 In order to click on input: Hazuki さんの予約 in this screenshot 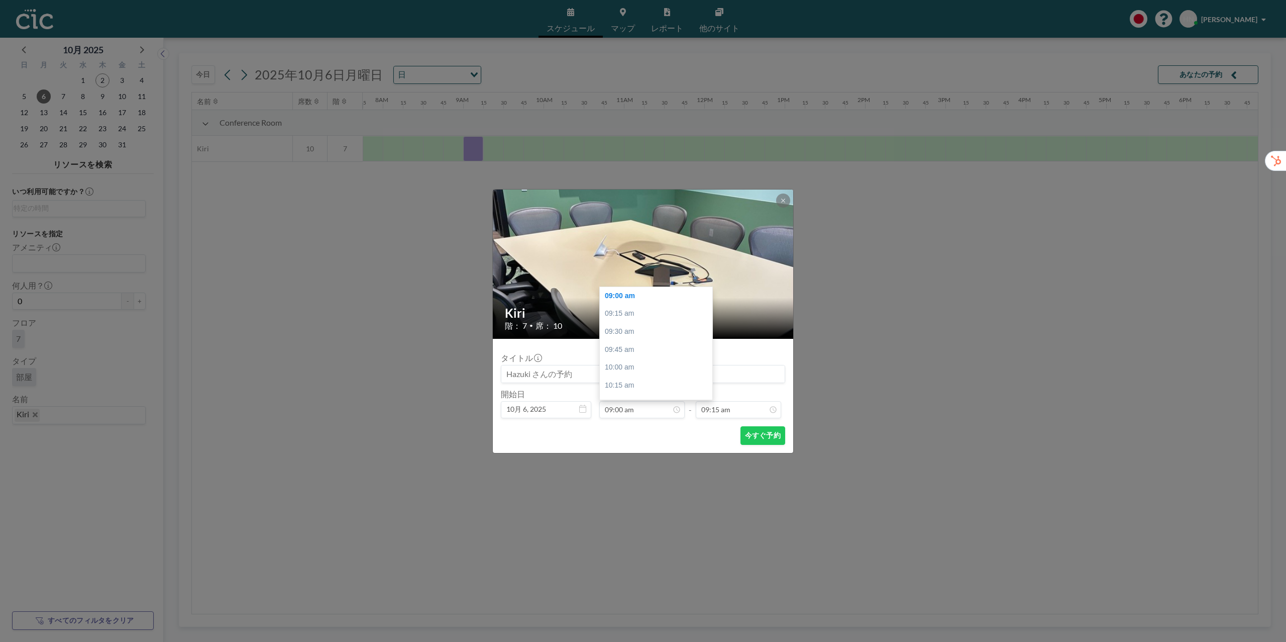, I will do `click(643, 374)`.